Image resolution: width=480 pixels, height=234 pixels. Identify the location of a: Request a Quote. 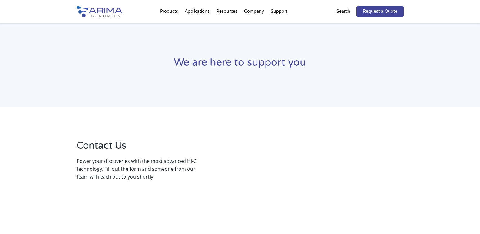
(380, 12).